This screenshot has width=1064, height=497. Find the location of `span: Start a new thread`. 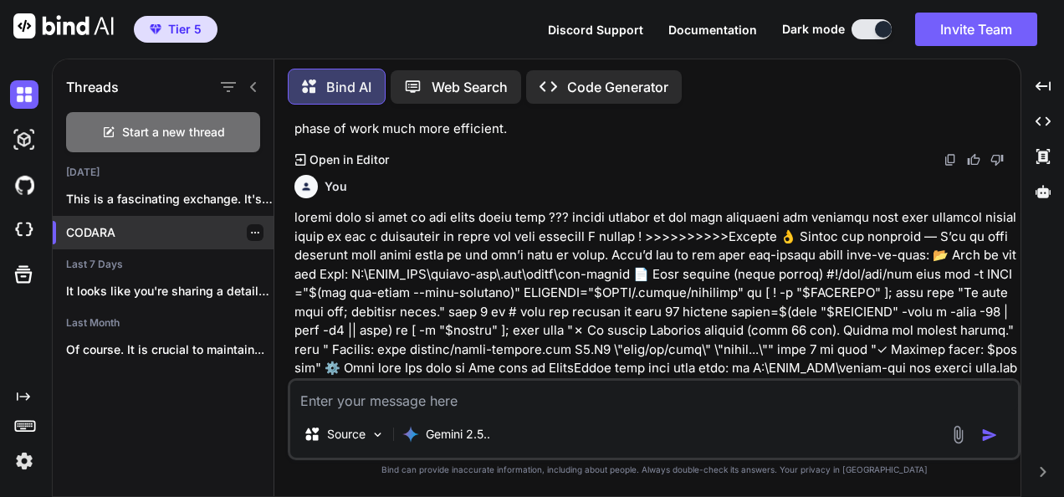

span: Start a new thread is located at coordinates (173, 132).